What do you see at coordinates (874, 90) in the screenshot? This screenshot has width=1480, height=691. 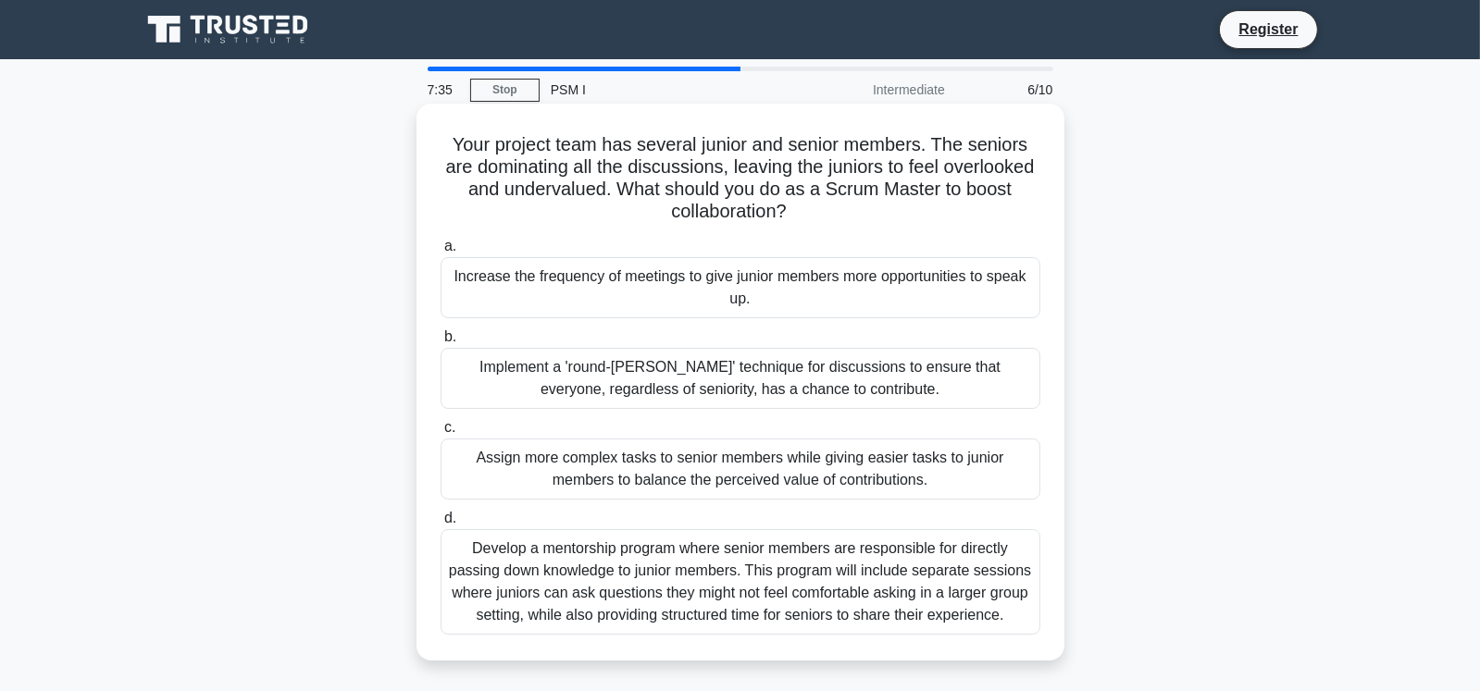 I see `div: Intermediate` at bounding box center [874, 90].